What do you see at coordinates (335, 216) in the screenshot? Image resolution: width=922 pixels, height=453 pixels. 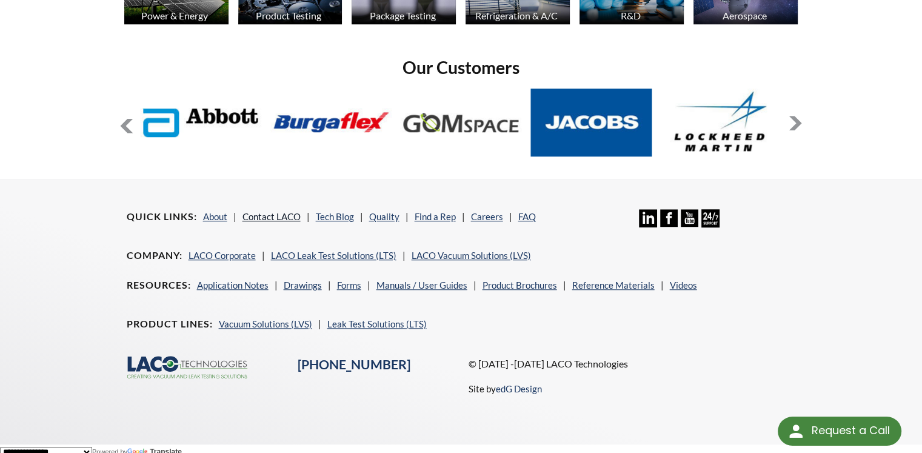 I see `a: Tech Blog` at bounding box center [335, 216].